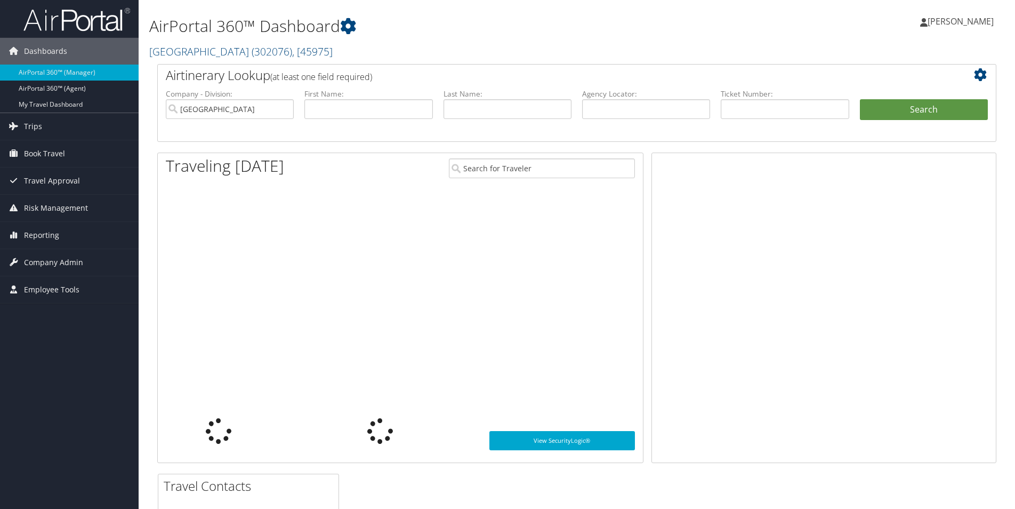 Image resolution: width=1015 pixels, height=509 pixels. Describe the element at coordinates (434, 26) in the screenshot. I see `h1: AirPortal 360™ Dashboard` at that location.